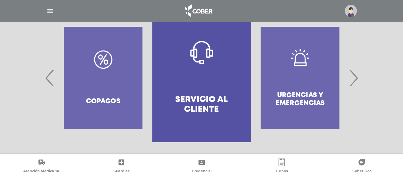 The height and width of the screenshot is (176, 403). Describe the element at coordinates (351, 11) in the screenshot. I see `img: profile-placeholder.svg` at that location.